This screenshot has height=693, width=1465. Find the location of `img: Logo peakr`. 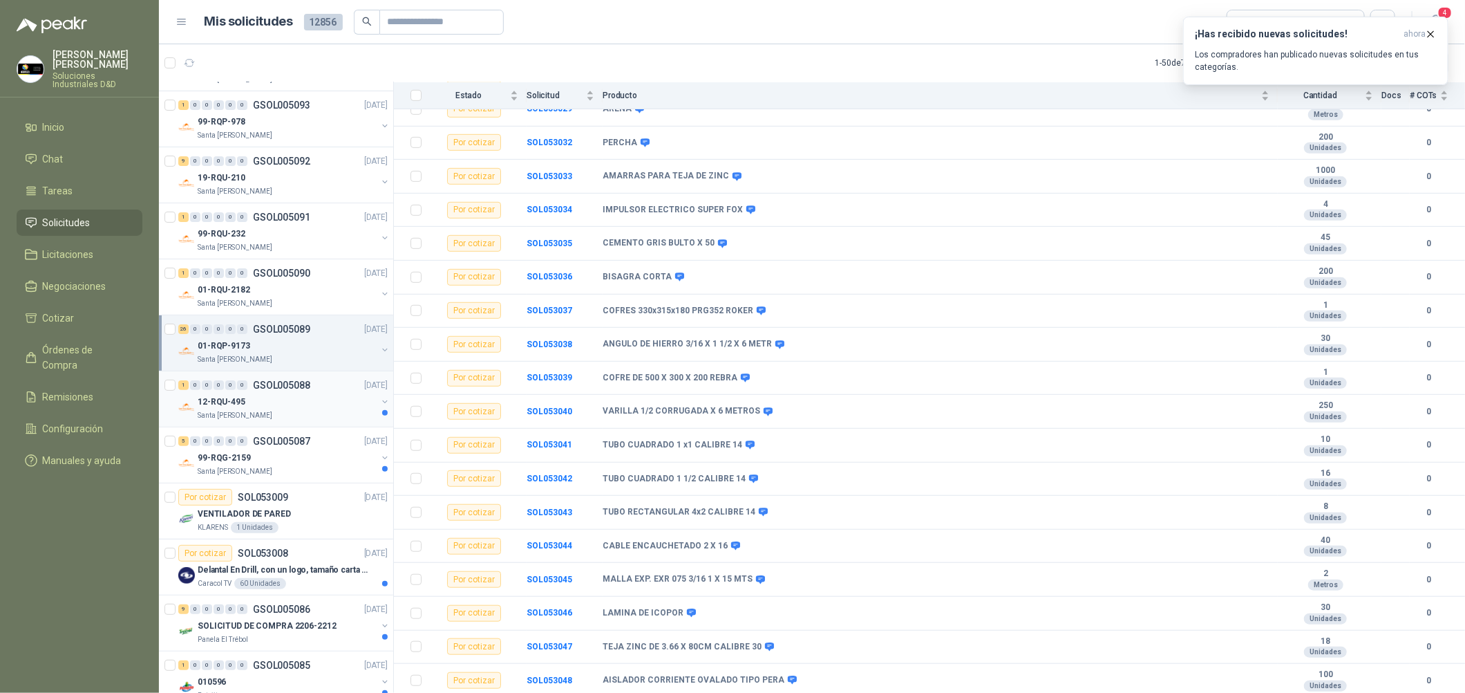

img: Logo peakr is located at coordinates (52, 25).